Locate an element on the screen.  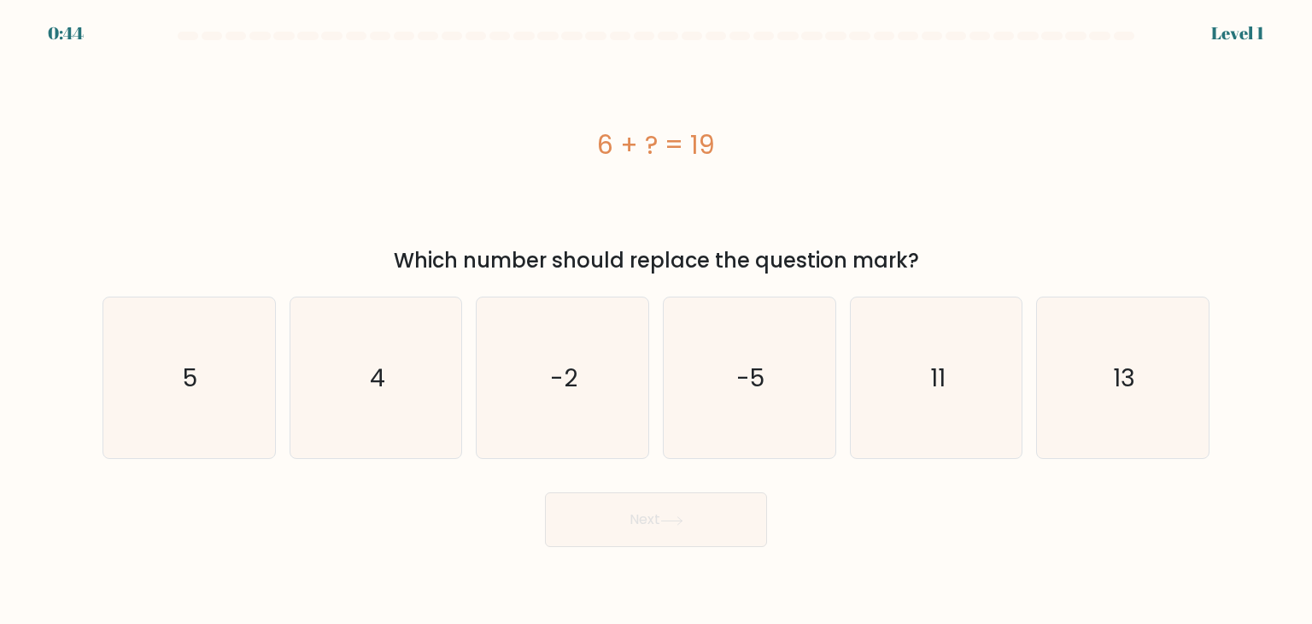
text: -2 is located at coordinates (565, 378).